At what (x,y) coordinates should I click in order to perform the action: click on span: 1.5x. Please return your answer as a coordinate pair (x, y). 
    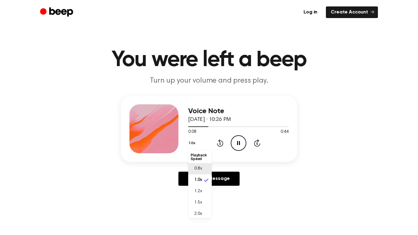
    Looking at the image, I should click on (198, 203).